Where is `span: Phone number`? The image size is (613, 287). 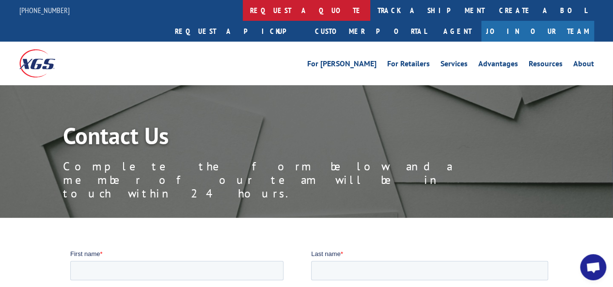 span: Phone number is located at coordinates (261, 44).